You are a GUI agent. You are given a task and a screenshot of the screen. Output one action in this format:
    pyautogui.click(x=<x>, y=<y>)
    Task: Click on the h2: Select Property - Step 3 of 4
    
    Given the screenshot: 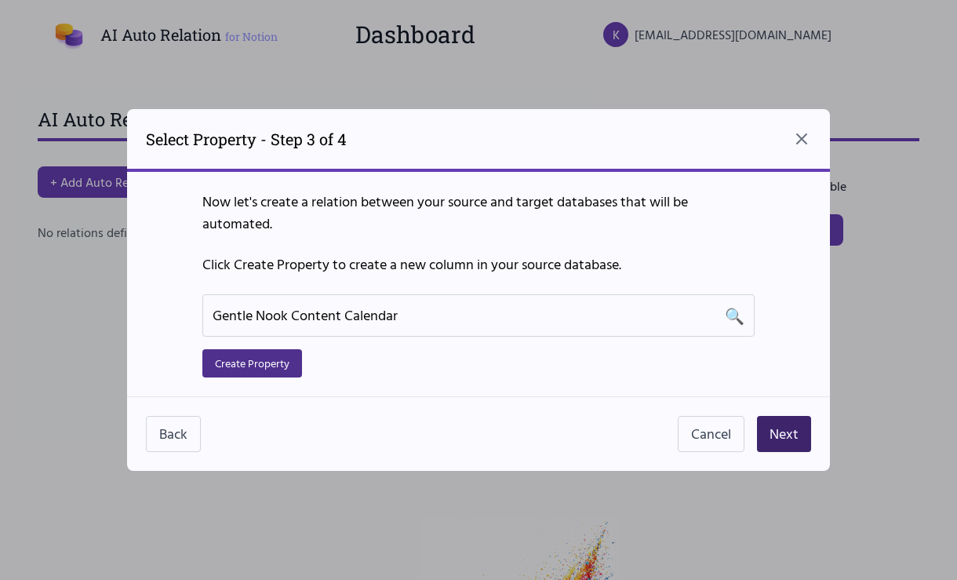 What is the action you would take?
    pyautogui.click(x=246, y=139)
    